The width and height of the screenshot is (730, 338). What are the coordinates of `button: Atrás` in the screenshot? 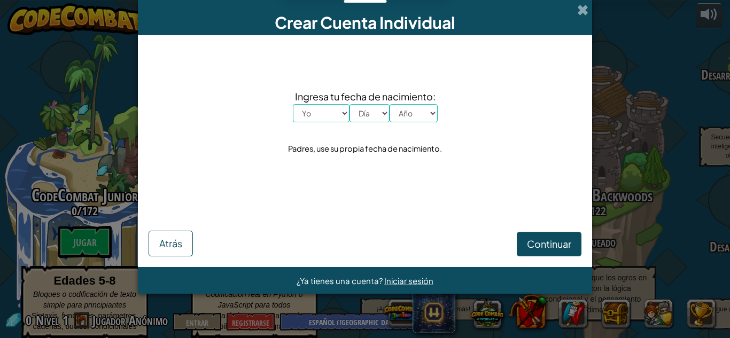 It's located at (170, 244).